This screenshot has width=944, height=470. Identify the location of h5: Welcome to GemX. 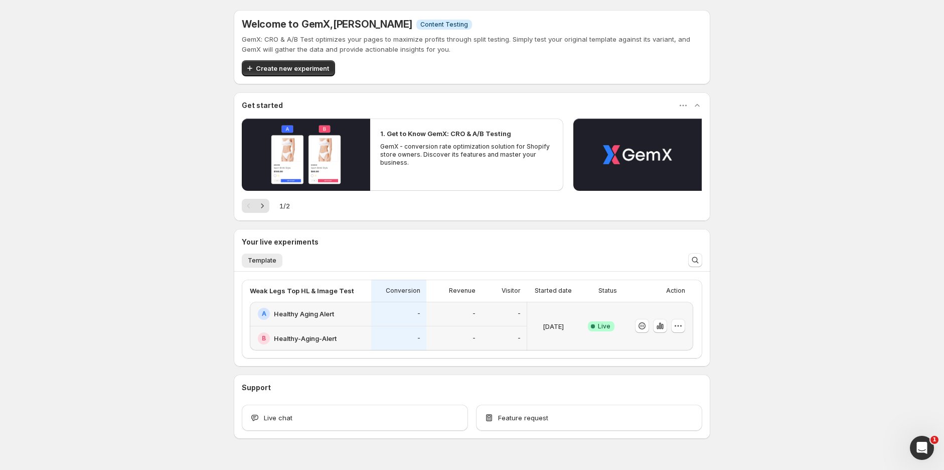
(327, 24).